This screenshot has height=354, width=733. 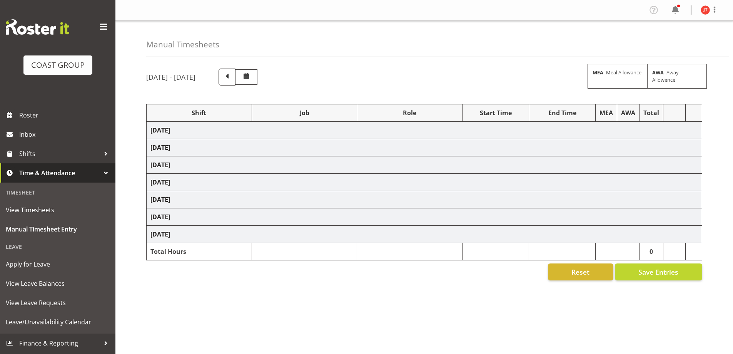 What do you see at coordinates (606, 113) in the screenshot?
I see `div: MEA` at bounding box center [606, 113].